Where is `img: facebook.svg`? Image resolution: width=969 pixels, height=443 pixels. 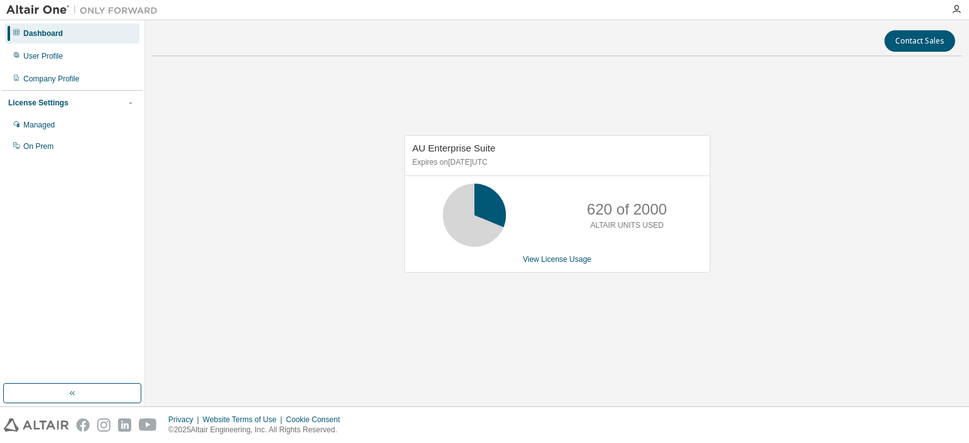 img: facebook.svg is located at coordinates (83, 425).